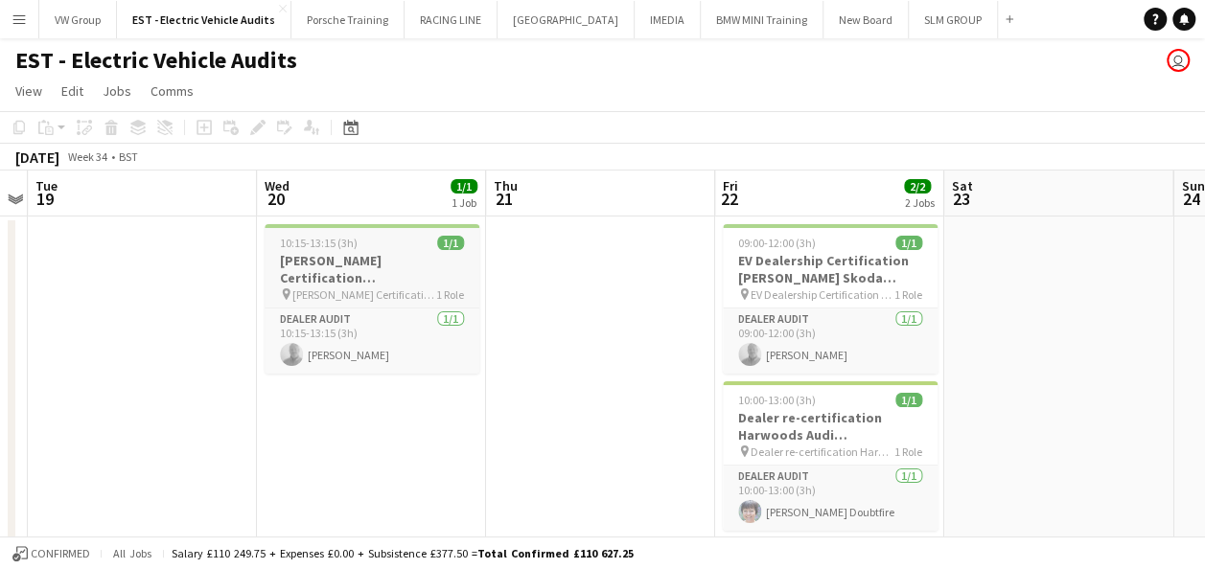 This screenshot has height=569, width=1205. I want to click on span: View, so click(29, 91).